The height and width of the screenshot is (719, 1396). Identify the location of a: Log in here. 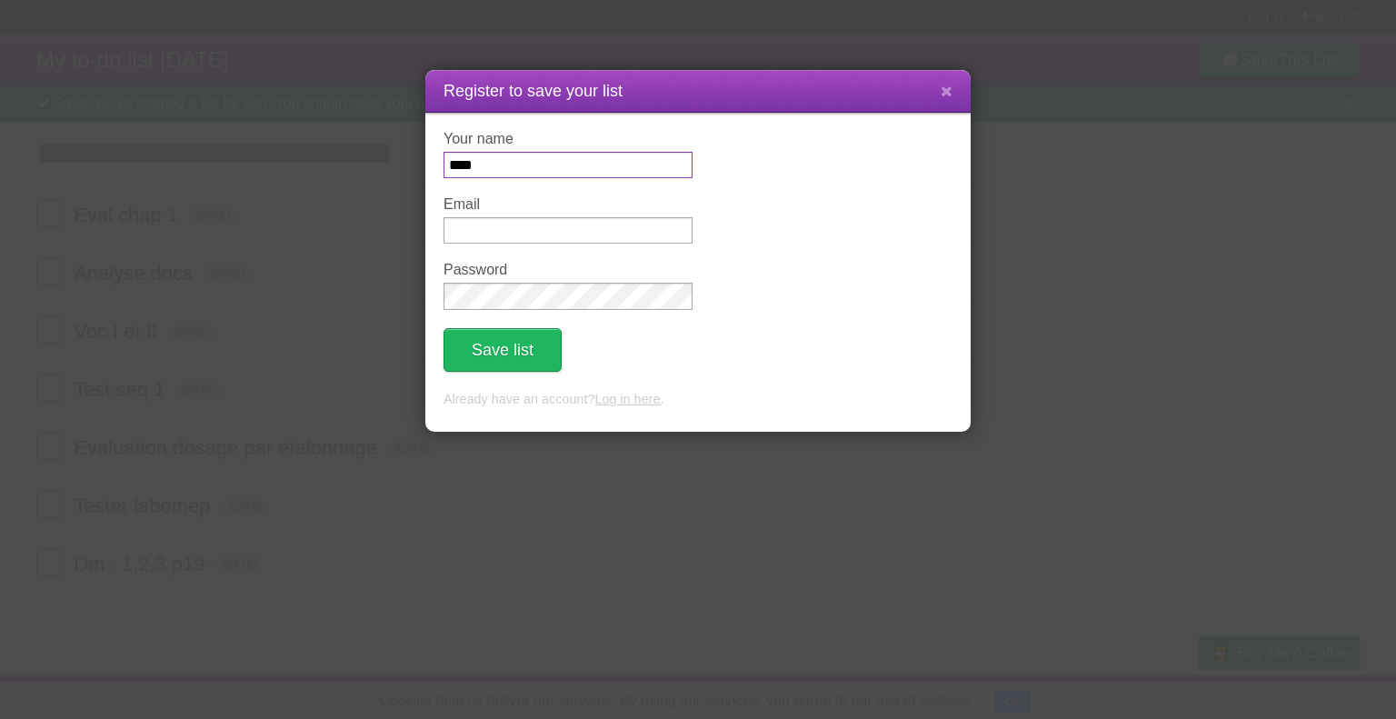
(627, 399).